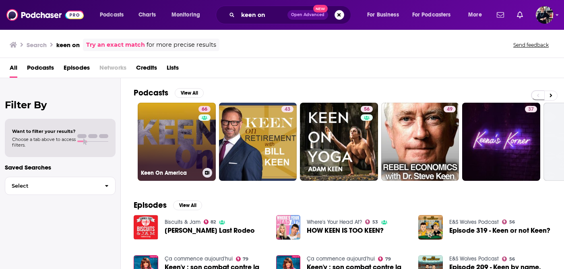 This screenshot has width=564, height=269. I want to click on a: Credits, so click(146, 69).